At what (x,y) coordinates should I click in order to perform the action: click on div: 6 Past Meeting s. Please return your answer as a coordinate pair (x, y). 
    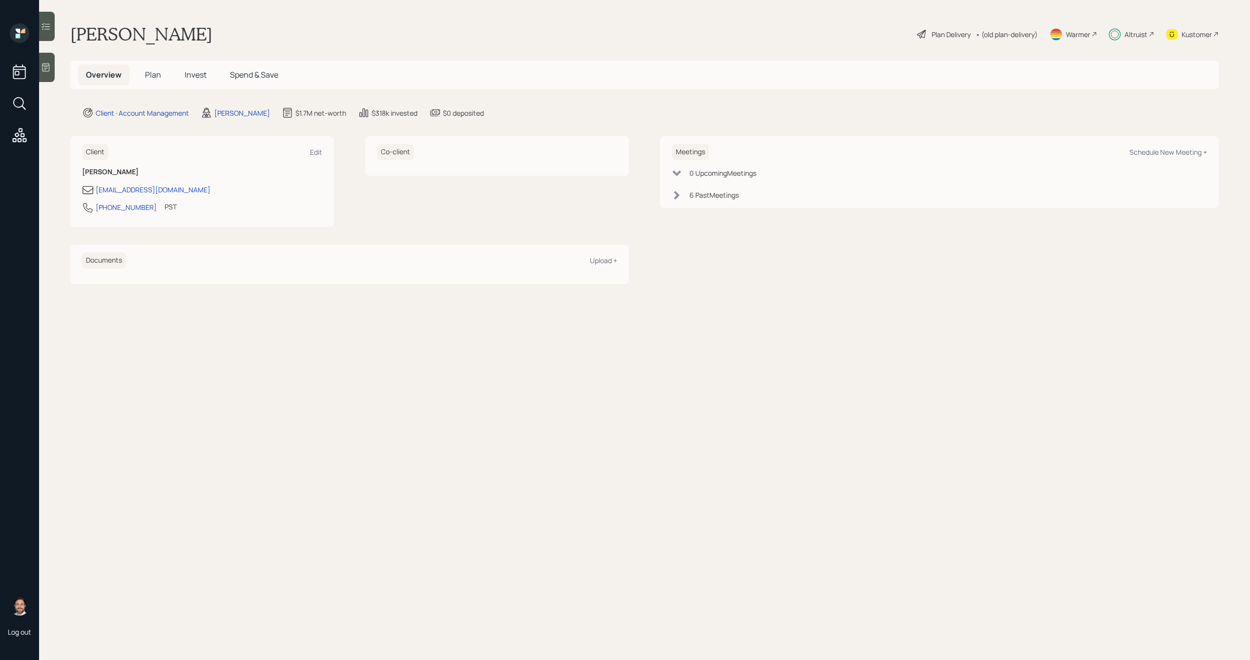
    Looking at the image, I should click on (714, 195).